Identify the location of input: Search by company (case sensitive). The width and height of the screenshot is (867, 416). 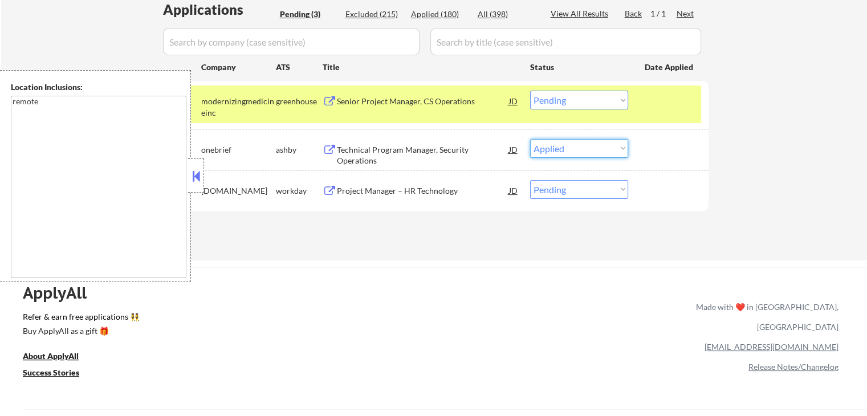
(291, 42).